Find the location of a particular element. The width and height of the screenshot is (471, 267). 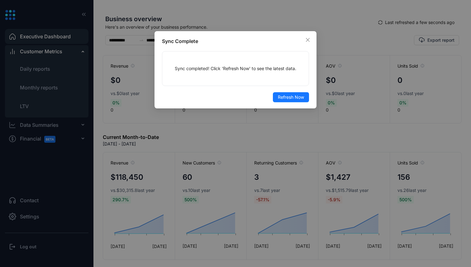

span: Refresh Now is located at coordinates (291, 97).